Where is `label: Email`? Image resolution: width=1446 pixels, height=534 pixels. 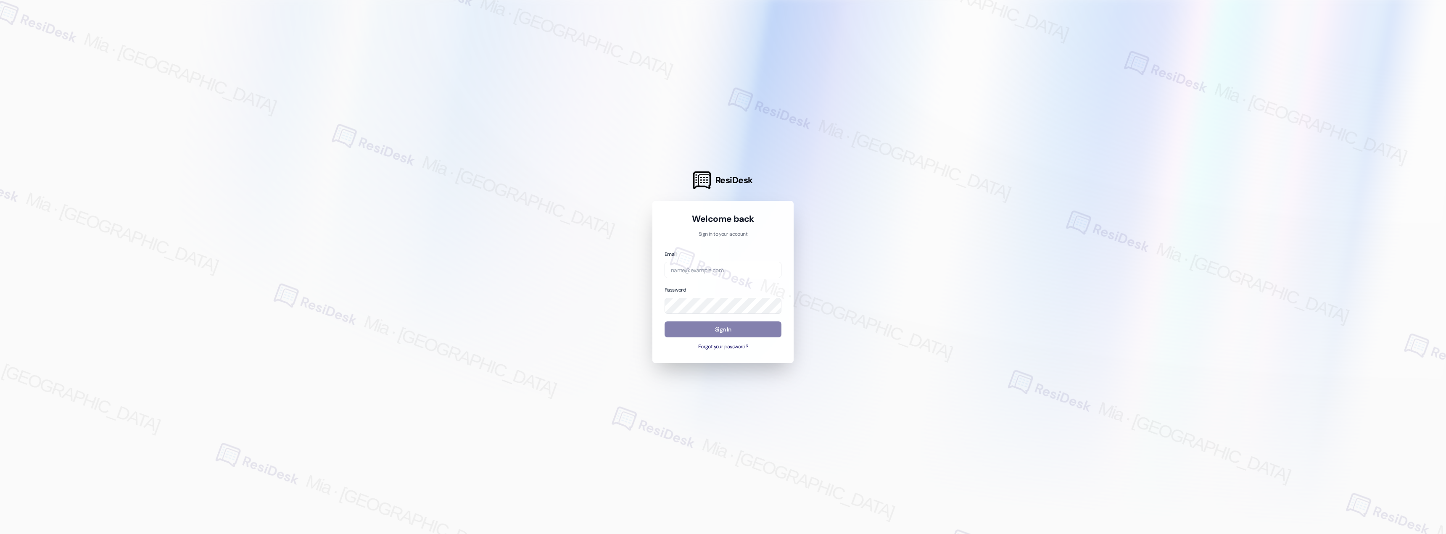 label: Email is located at coordinates (671, 254).